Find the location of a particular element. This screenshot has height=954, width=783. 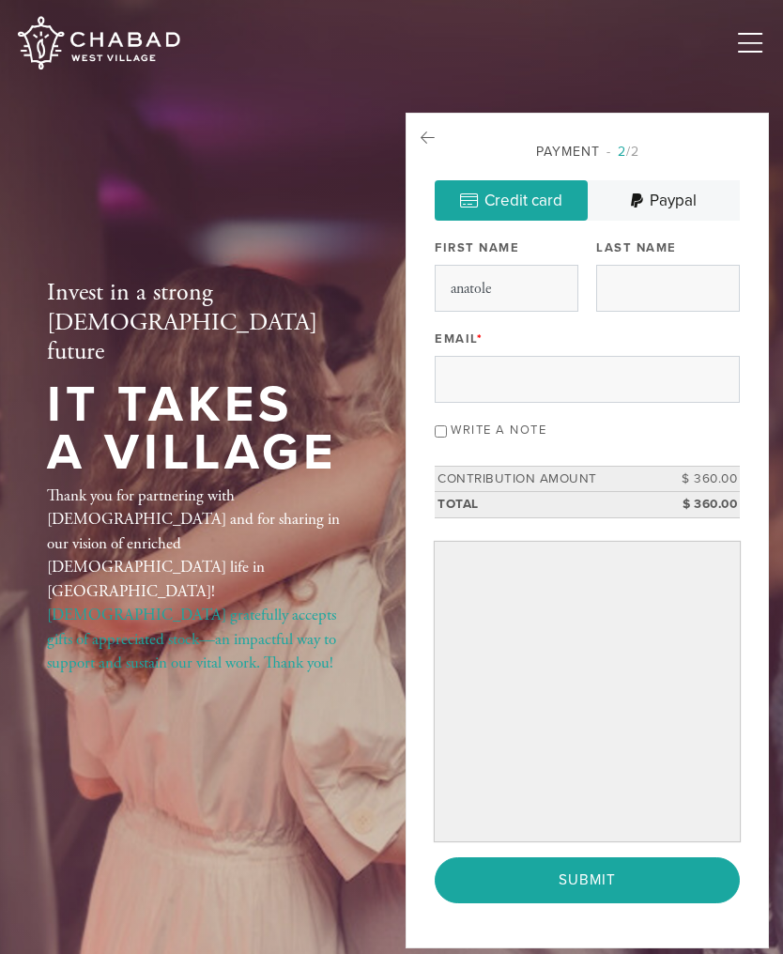

label: Last Name is located at coordinates (637, 248).